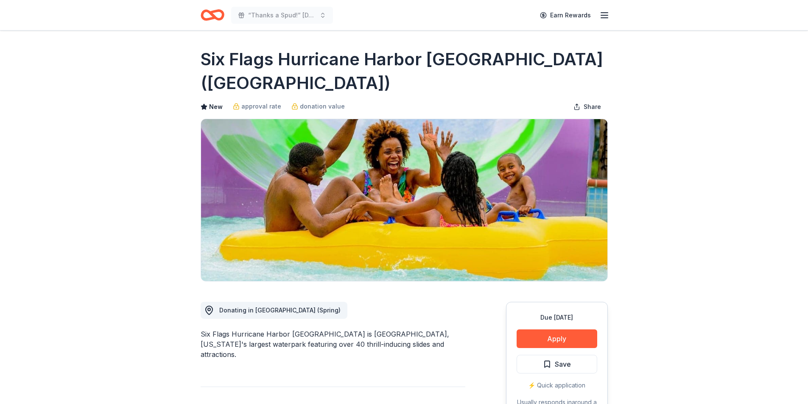  What do you see at coordinates (557, 385) in the screenshot?
I see `div: ⚡️ Quick application` at bounding box center [557, 385].